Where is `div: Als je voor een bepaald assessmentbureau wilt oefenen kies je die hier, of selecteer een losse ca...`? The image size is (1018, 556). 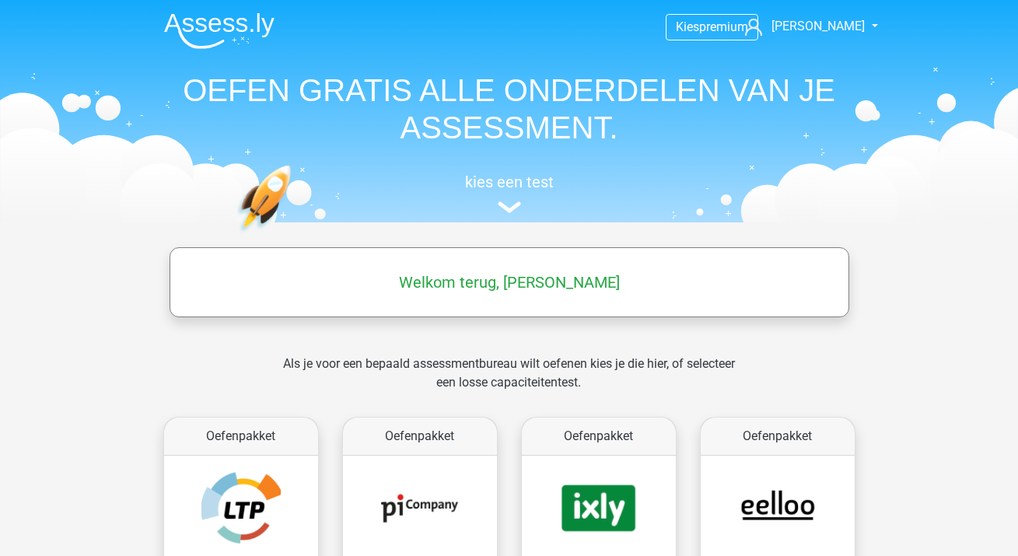
div: Als je voor een bepaald assessmentbureau wilt oefenen kies je die hier, of selecteer een losse ca... is located at coordinates (509, 383).